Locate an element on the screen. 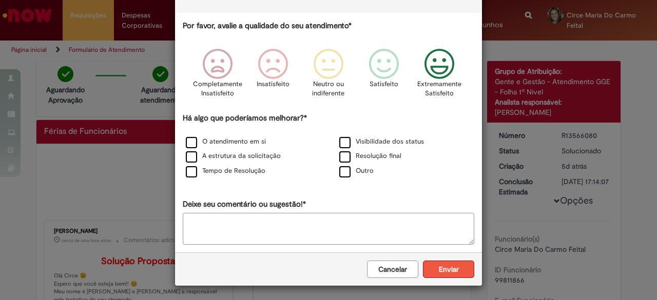  label: Visibilidade dos status is located at coordinates (381, 142).